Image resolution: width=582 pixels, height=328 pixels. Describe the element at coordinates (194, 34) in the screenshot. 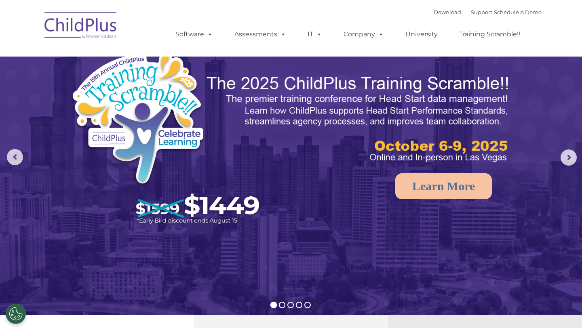

I see `a: Software` at that location.